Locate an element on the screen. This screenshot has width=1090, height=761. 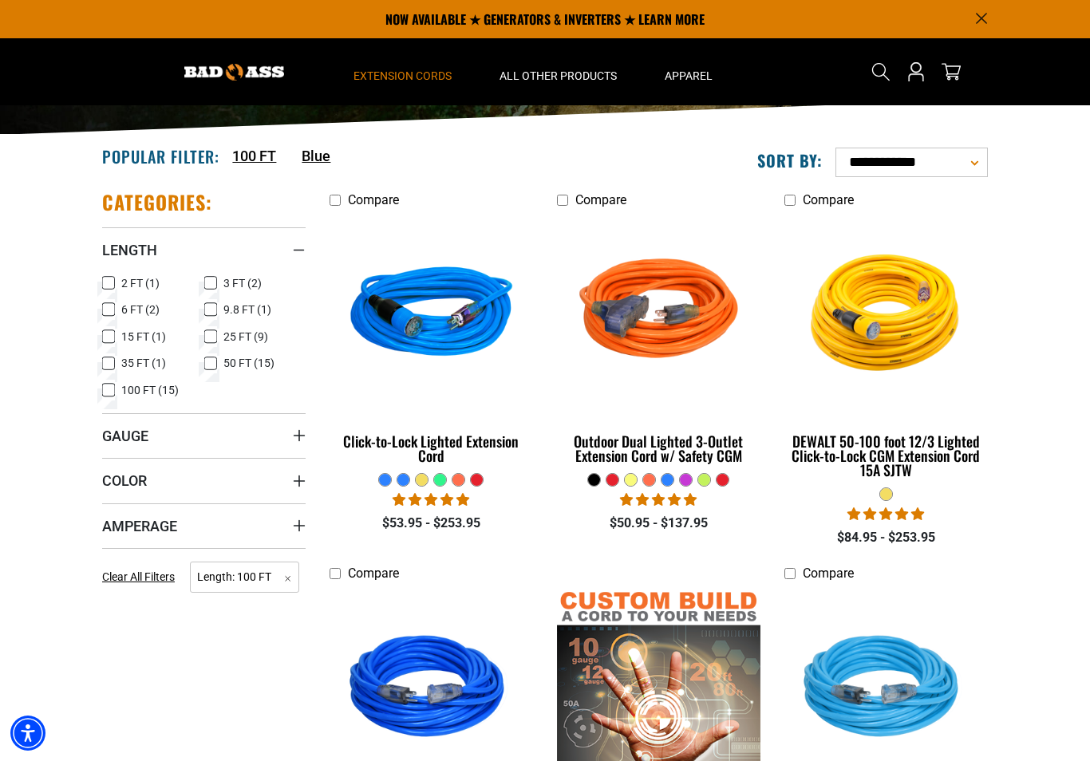
div: $84.95 - $253.95 is located at coordinates (886, 538).